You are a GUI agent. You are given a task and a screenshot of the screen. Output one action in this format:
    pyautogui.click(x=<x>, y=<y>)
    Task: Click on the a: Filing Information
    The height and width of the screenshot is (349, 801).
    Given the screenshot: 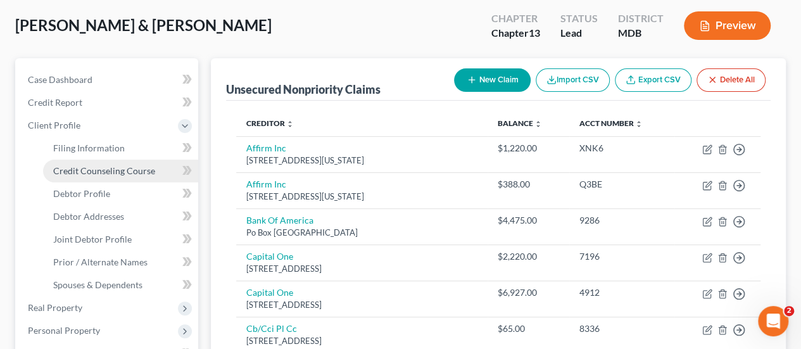 What is the action you would take?
    pyautogui.click(x=120, y=148)
    